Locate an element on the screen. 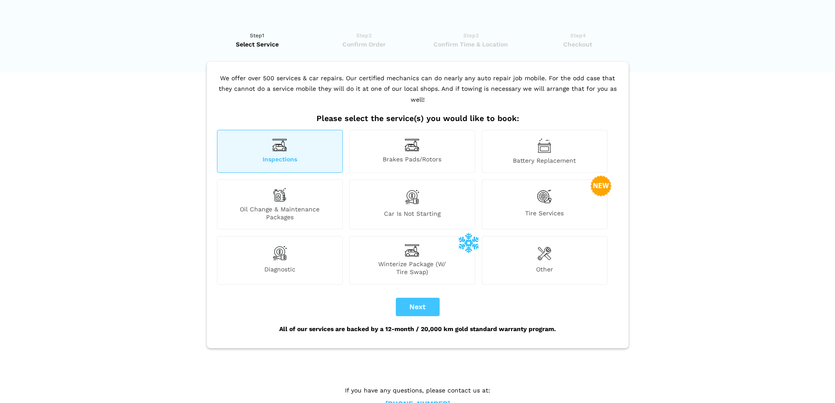 The height and width of the screenshot is (403, 835). img: new-badge-2-48.png is located at coordinates (601, 186).